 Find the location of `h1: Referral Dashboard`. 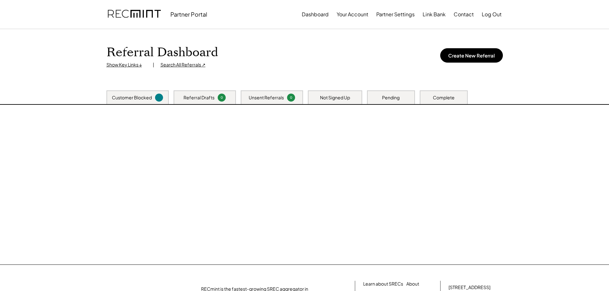

h1: Referral Dashboard is located at coordinates (162, 52).